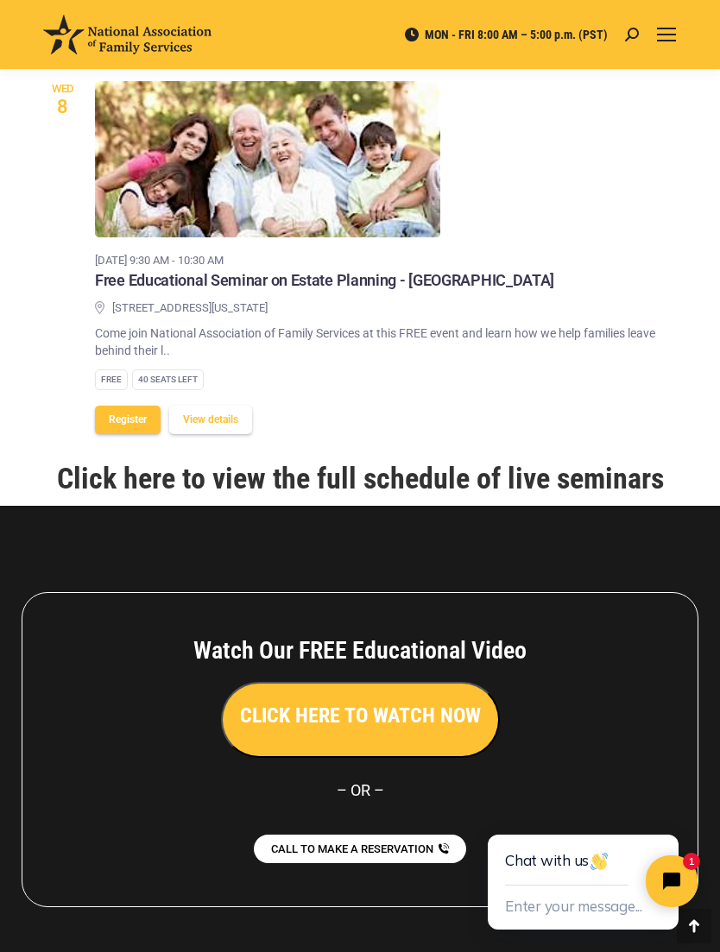 Image resolution: width=720 pixels, height=952 pixels. What do you see at coordinates (360, 651) in the screenshot?
I see `h4: Watch Our FREE Educational Video` at bounding box center [360, 651].